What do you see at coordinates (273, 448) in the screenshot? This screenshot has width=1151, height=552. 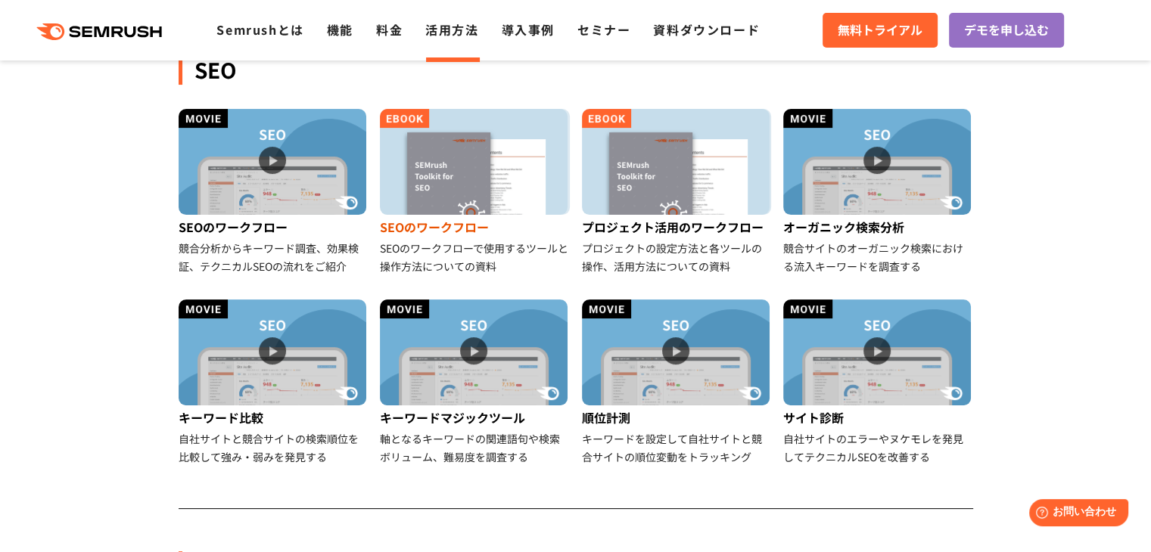 I see `div: 自社サイトと競合サイトの検索順位を比較して強み・弱みを発見する` at bounding box center [273, 448].